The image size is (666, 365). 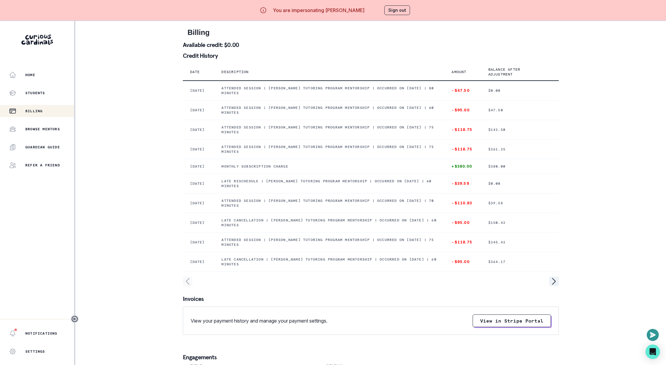 I want to click on p: +$380.00, so click(x=462, y=166).